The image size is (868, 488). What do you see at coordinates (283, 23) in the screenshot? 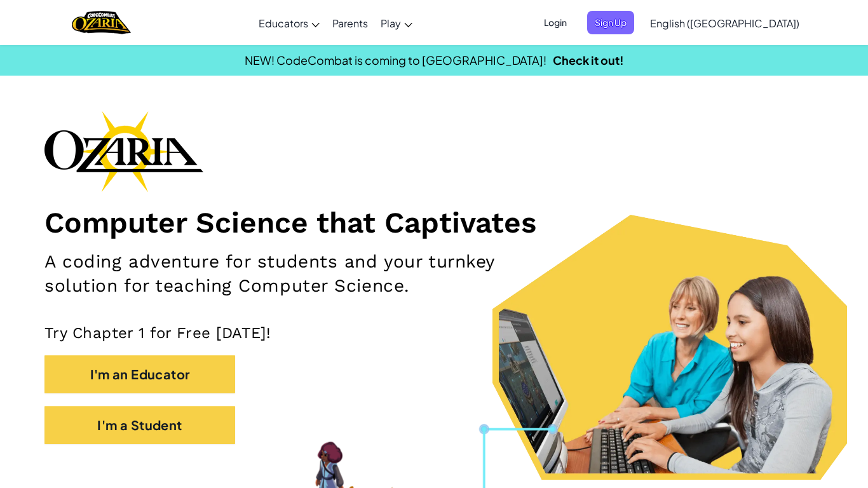
I see `span: Educators` at bounding box center [283, 23].